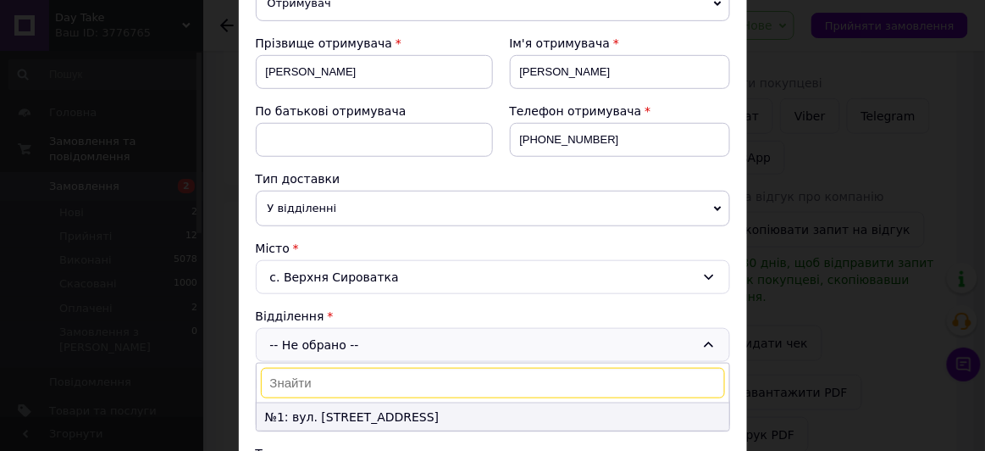  What do you see at coordinates (324, 43) in the screenshot?
I see `span: Прізвище отримувача` at bounding box center [324, 43].